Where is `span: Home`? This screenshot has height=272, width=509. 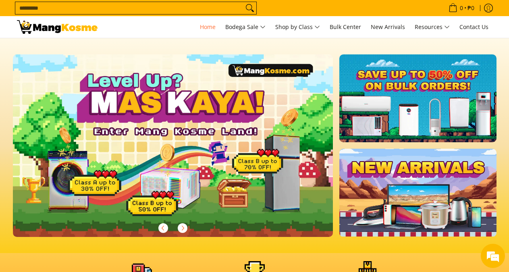 span: Home is located at coordinates (208, 27).